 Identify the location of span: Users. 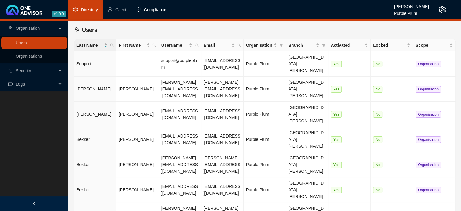
(90, 30).